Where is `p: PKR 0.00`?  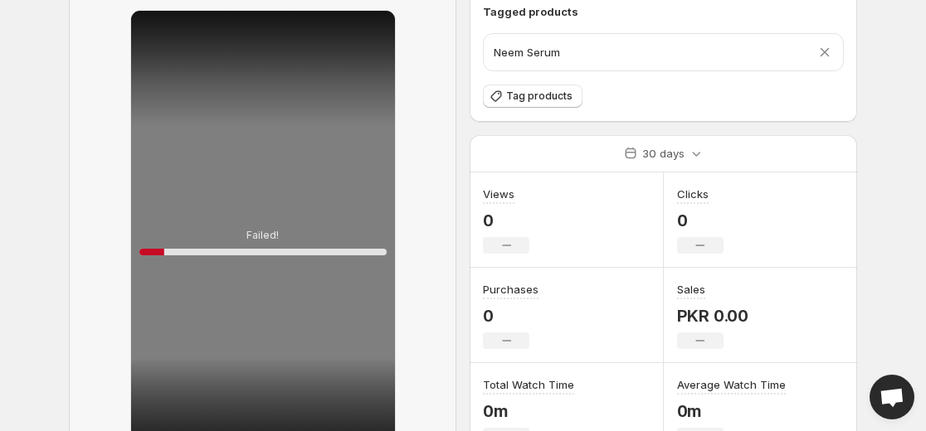
p: PKR 0.00 is located at coordinates (713, 316).